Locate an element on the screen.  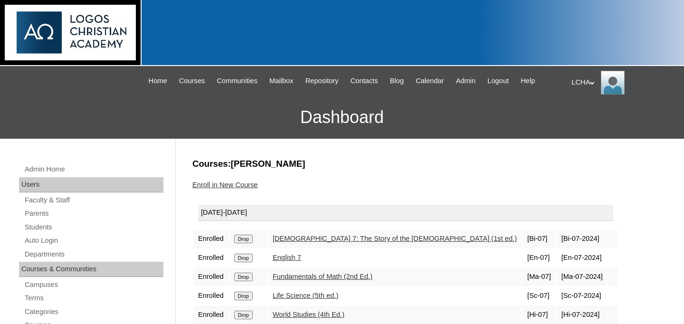
span: Contacts is located at coordinates (364, 81).